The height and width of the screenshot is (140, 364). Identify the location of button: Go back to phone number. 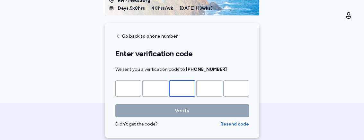
(146, 36).